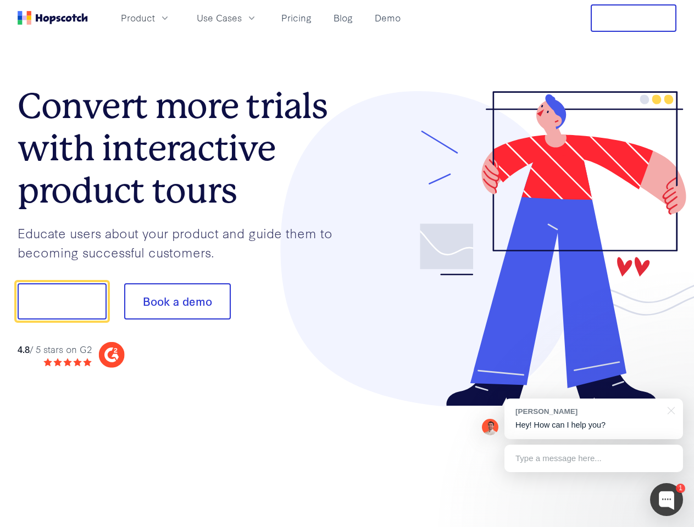 Image resolution: width=694 pixels, height=527 pixels. Describe the element at coordinates (387, 18) in the screenshot. I see `a: Demo` at that location.